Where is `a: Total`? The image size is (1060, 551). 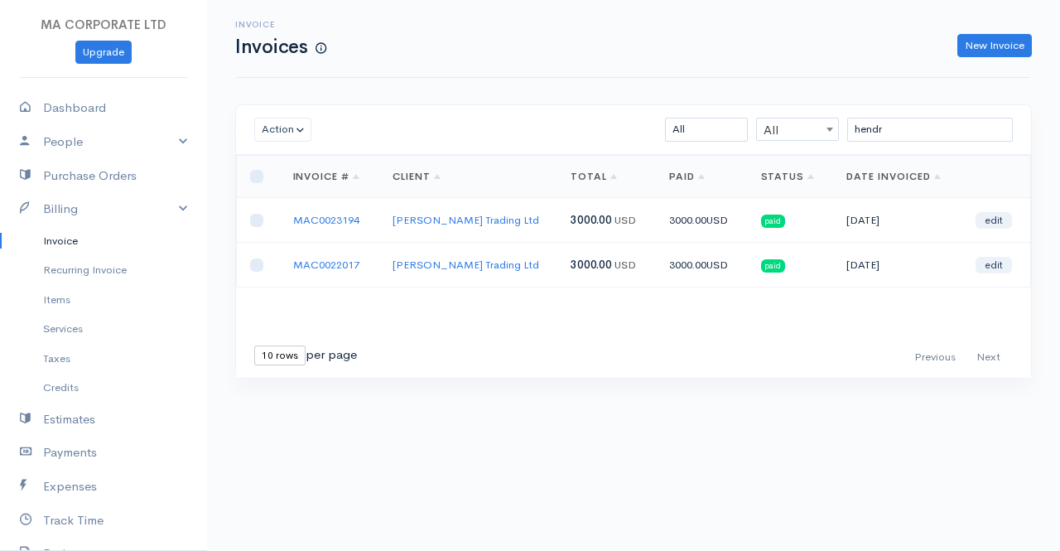
a: Total is located at coordinates (594, 176).